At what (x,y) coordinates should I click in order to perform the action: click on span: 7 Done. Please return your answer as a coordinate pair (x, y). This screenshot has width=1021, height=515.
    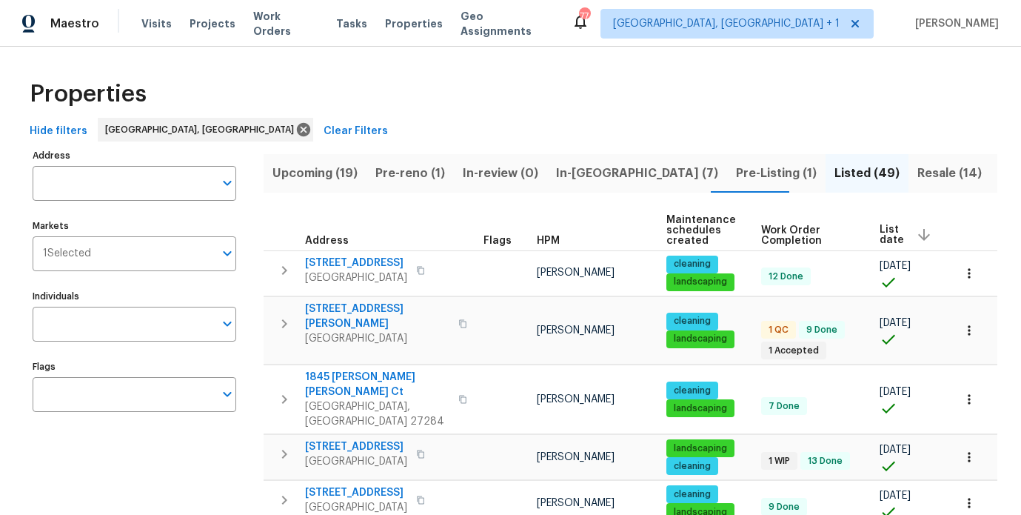
    Looking at the image, I should click on (784, 406).